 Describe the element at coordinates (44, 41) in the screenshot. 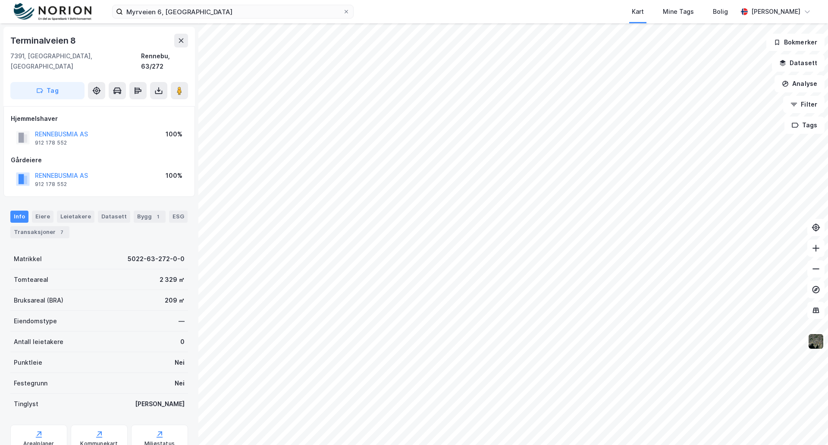

I see `div: Terminalveien 8` at that location.